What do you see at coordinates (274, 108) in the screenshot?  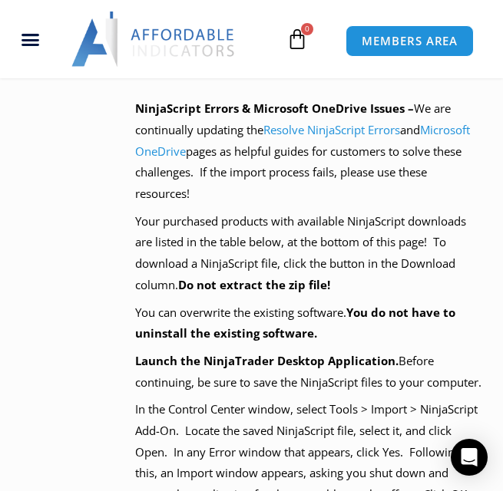 I see `b: NinjaScript Errors & Microsoft OneDrive Issues –` at bounding box center [274, 108].